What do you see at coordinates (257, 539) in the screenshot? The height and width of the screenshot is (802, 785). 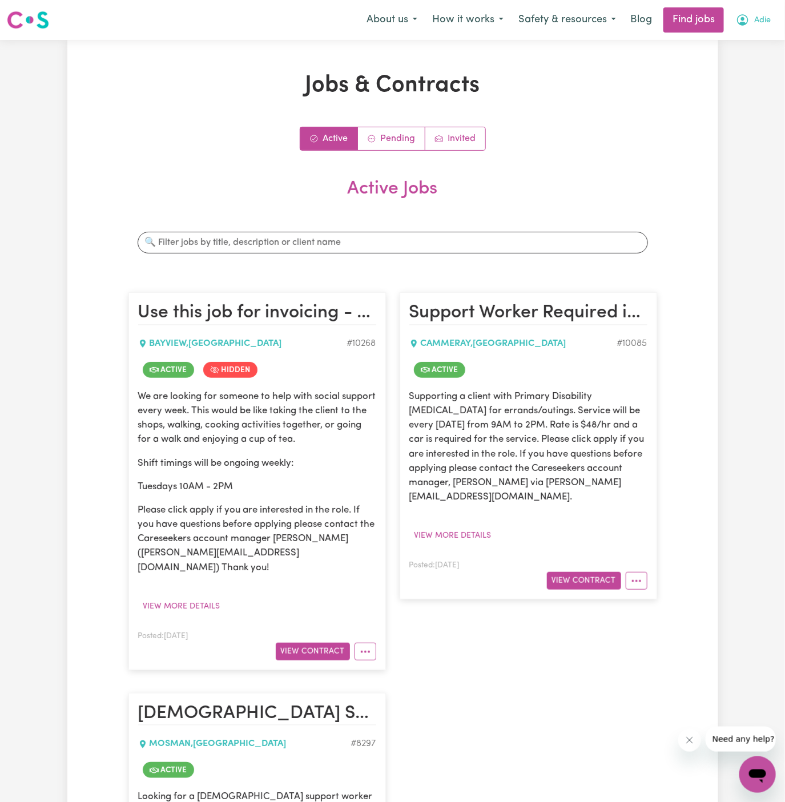 I see `p: Please click apply if you are interested in the role. If you have questions before applying pleas...` at bounding box center [257, 539].